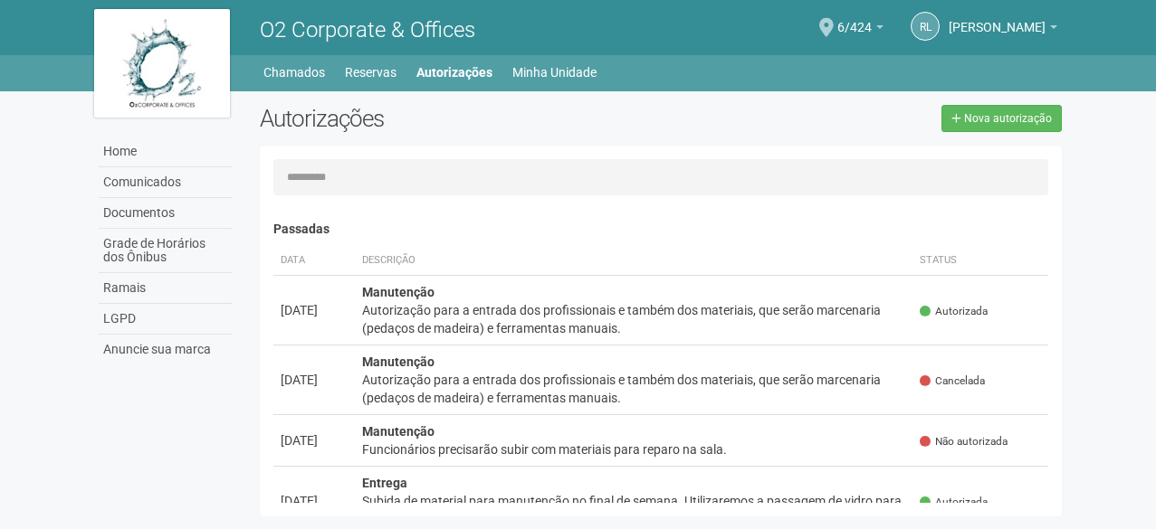  What do you see at coordinates (453, 119) in the screenshot?
I see `h2: Autorizações` at bounding box center [453, 119].